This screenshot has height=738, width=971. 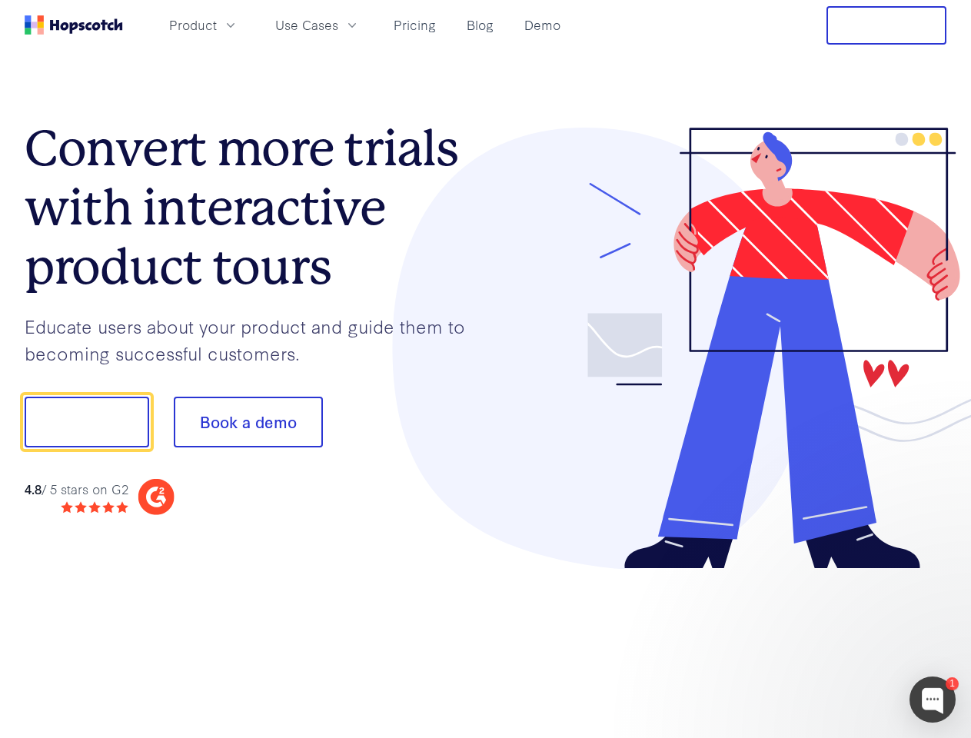 What do you see at coordinates (952, 684) in the screenshot?
I see `div: 1` at bounding box center [952, 684].